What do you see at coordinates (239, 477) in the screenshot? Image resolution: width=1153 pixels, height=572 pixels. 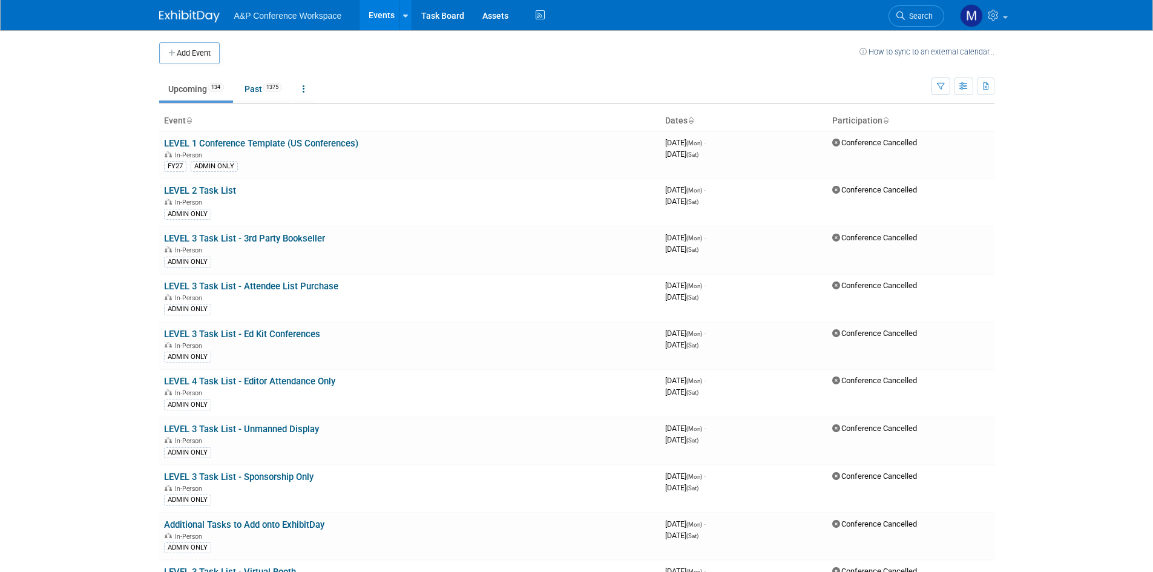 I see `a: LEVEL 3 Task List - Sponsorship Only` at bounding box center [239, 477].